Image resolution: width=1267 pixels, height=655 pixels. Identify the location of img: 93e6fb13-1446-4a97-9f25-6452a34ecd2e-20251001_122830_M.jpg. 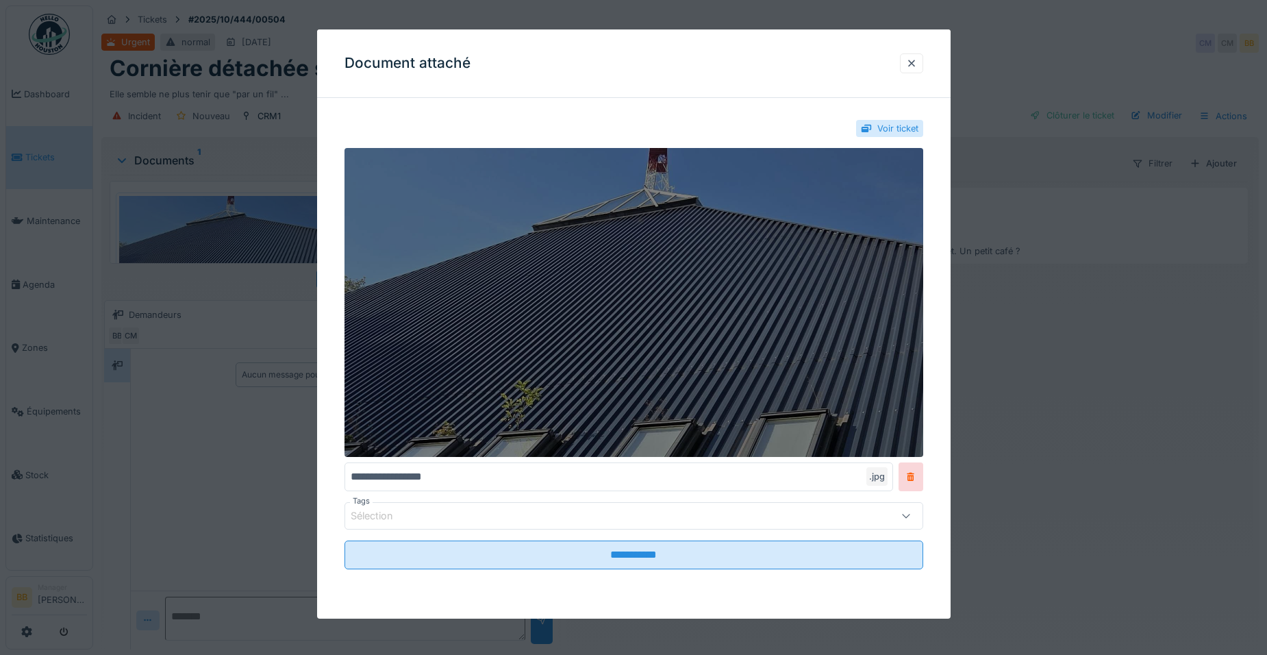
(633, 302).